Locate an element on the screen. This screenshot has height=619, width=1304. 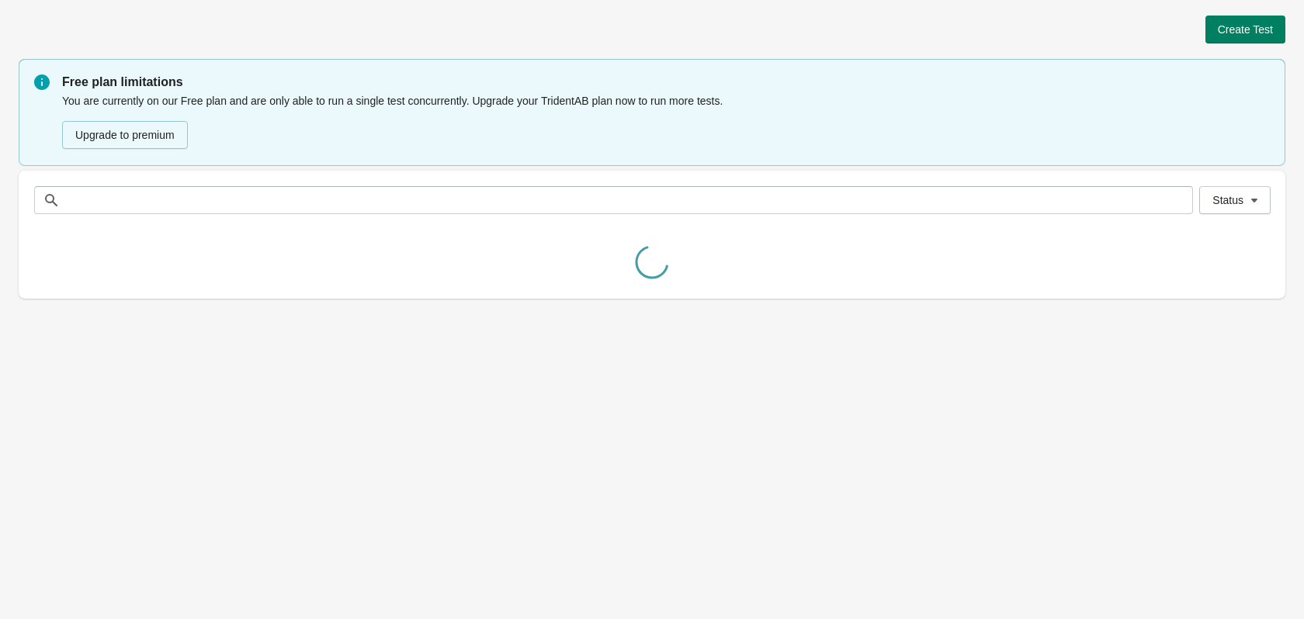
p: Free plan limitations is located at coordinates (666, 82).